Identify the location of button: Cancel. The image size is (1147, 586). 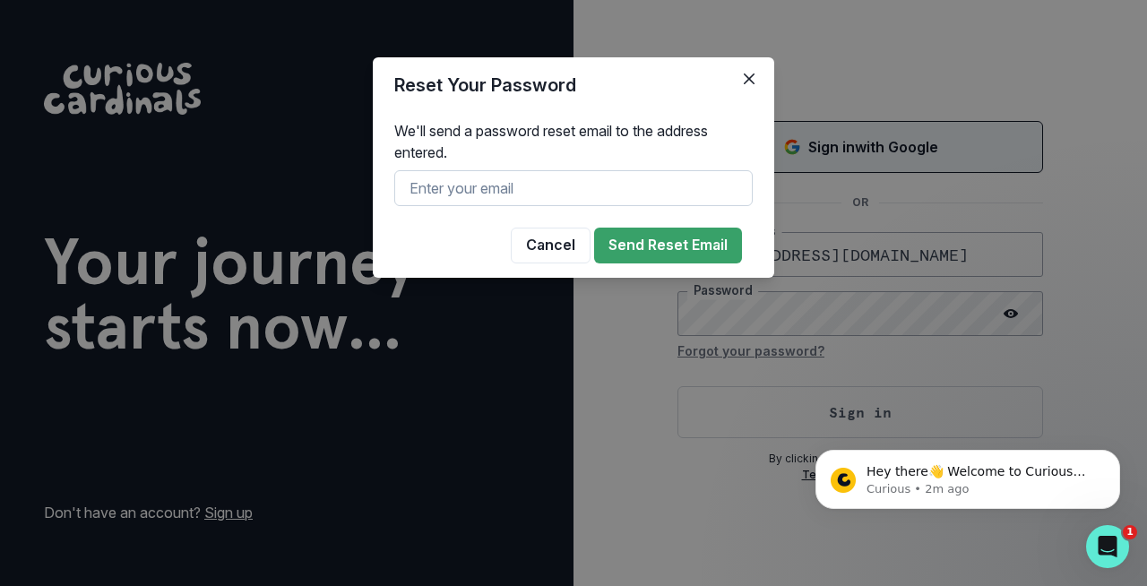
(550, 246).